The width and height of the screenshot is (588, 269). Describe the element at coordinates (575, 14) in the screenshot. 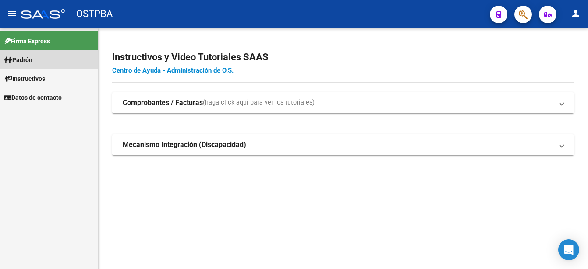

I see `mat-icon: person` at that location.